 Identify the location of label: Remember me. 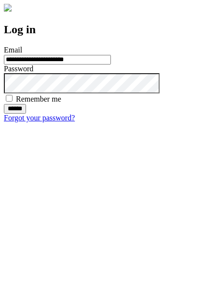
(39, 99).